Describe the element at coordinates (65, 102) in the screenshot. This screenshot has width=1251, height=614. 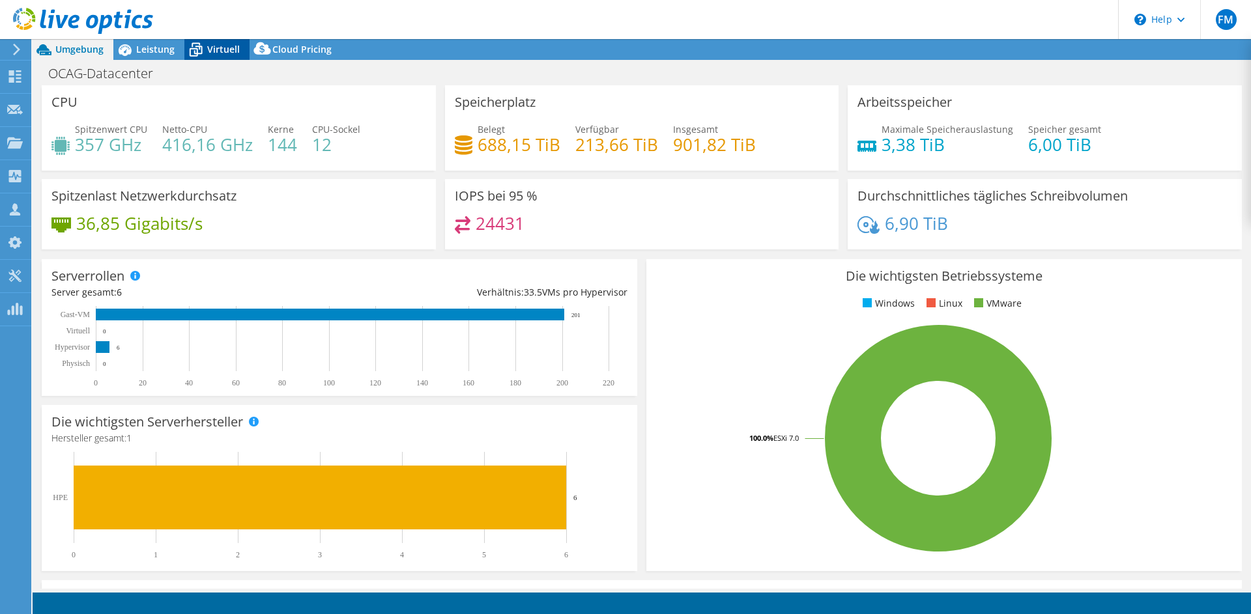
I see `h3: CPU` at that location.